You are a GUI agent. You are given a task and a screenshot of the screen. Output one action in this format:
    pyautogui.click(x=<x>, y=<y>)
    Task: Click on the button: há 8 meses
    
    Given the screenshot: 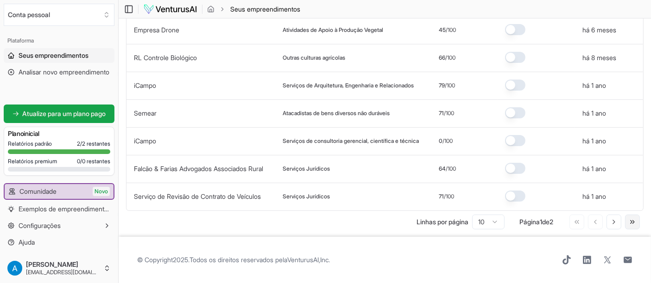 What is the action you would take?
    pyautogui.click(x=599, y=58)
    